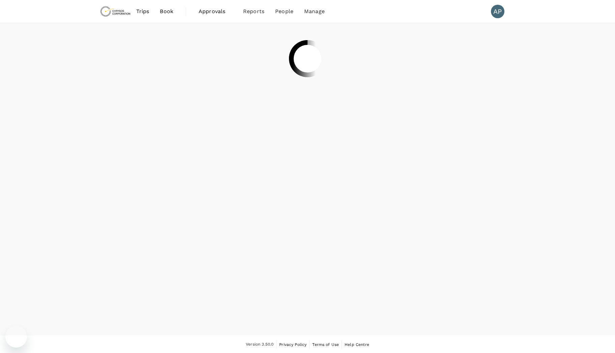 The width and height of the screenshot is (615, 353). I want to click on span: Help Centre, so click(357, 345).